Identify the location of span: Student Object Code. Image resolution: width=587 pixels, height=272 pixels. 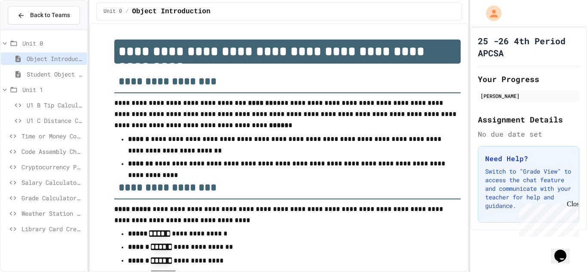
(55, 74).